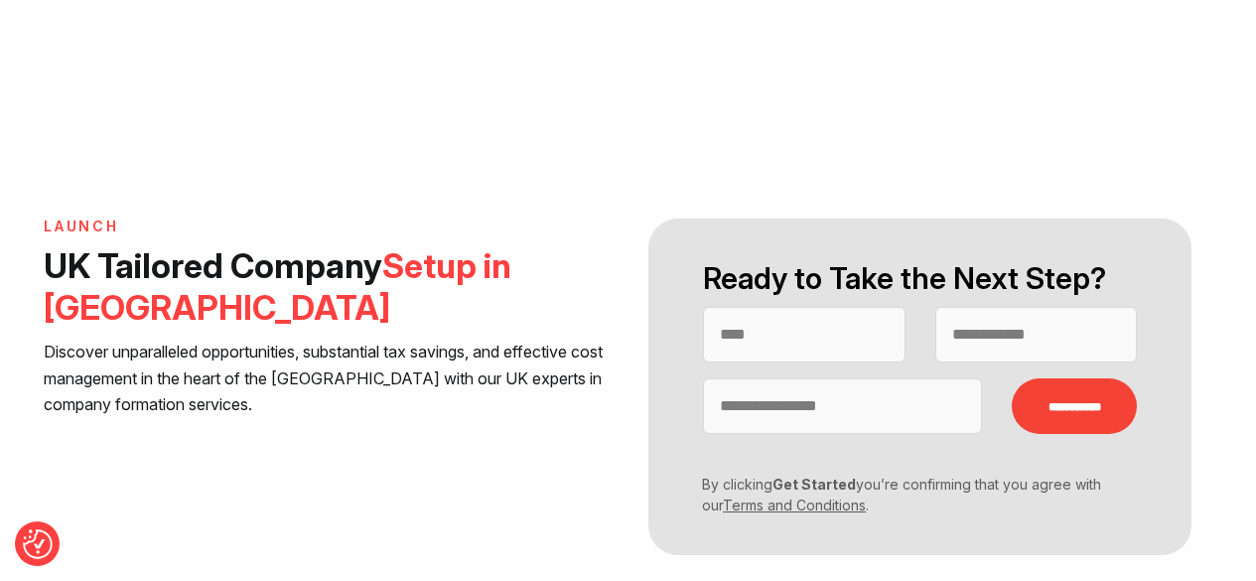  Describe the element at coordinates (795, 505) in the screenshot. I see `a: Terms and Conditions` at that location.